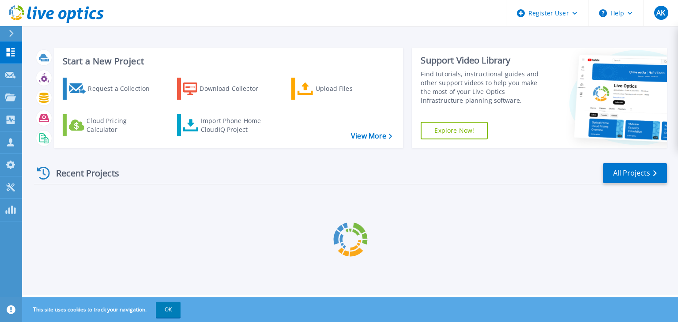  I want to click on a: View More, so click(371, 136).